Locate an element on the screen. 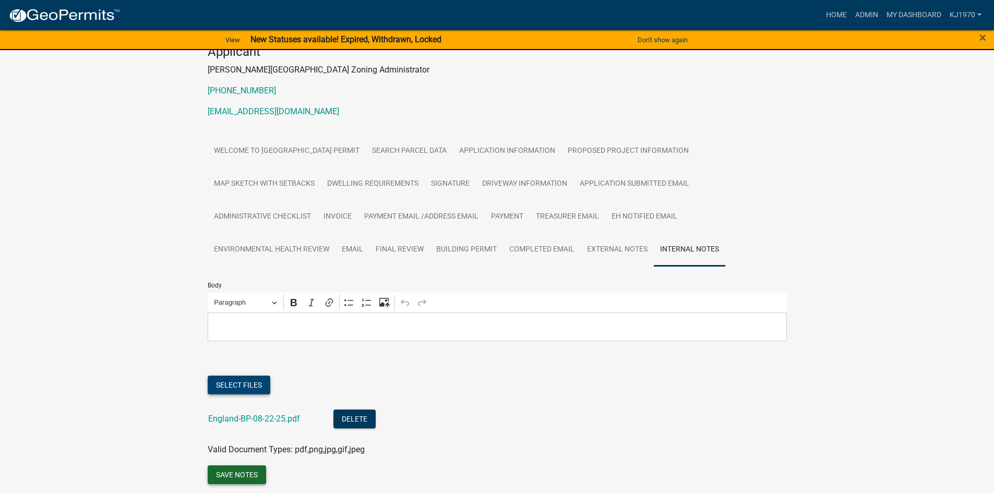 The width and height of the screenshot is (994, 493). a: Payment Email /Address Email is located at coordinates (421, 217).